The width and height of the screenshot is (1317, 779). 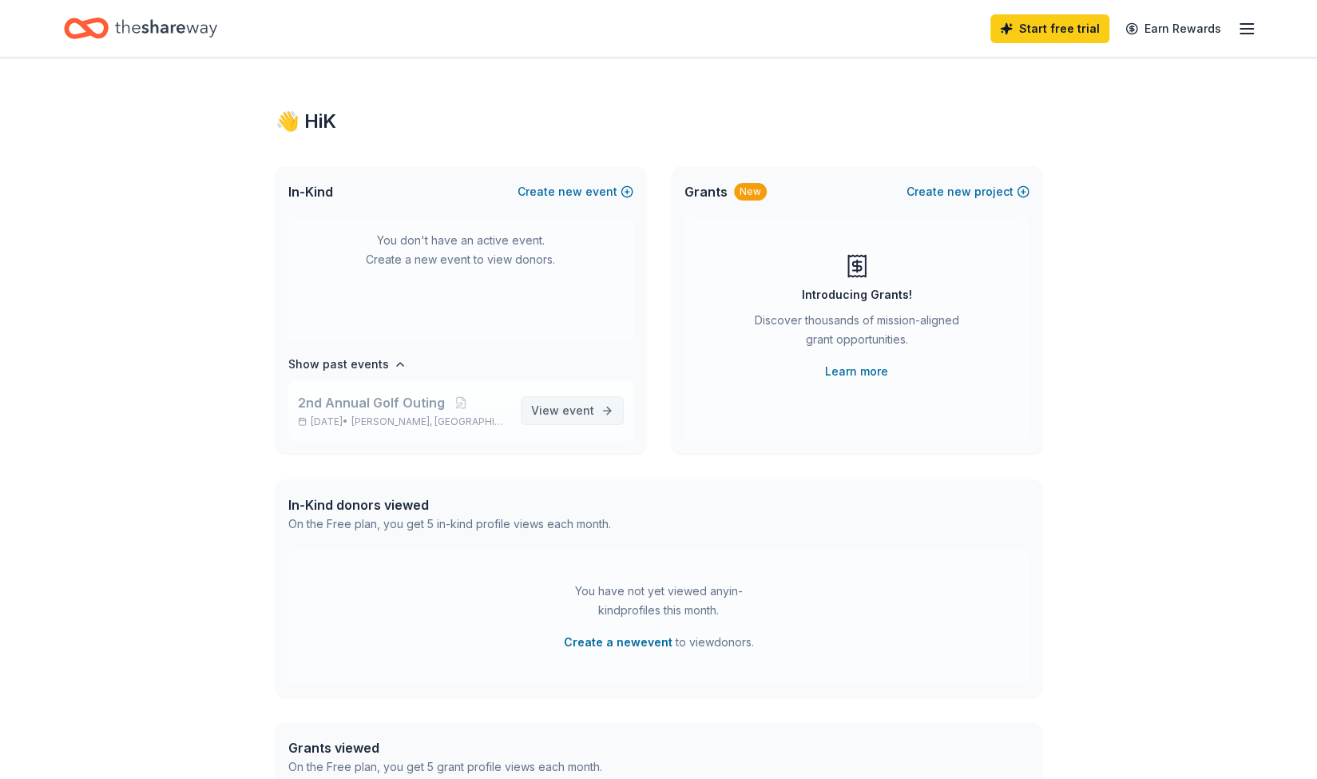 What do you see at coordinates (461, 250) in the screenshot?
I see `div: You don't have an active event. Create a new event to view donors.` at bounding box center [461, 250].